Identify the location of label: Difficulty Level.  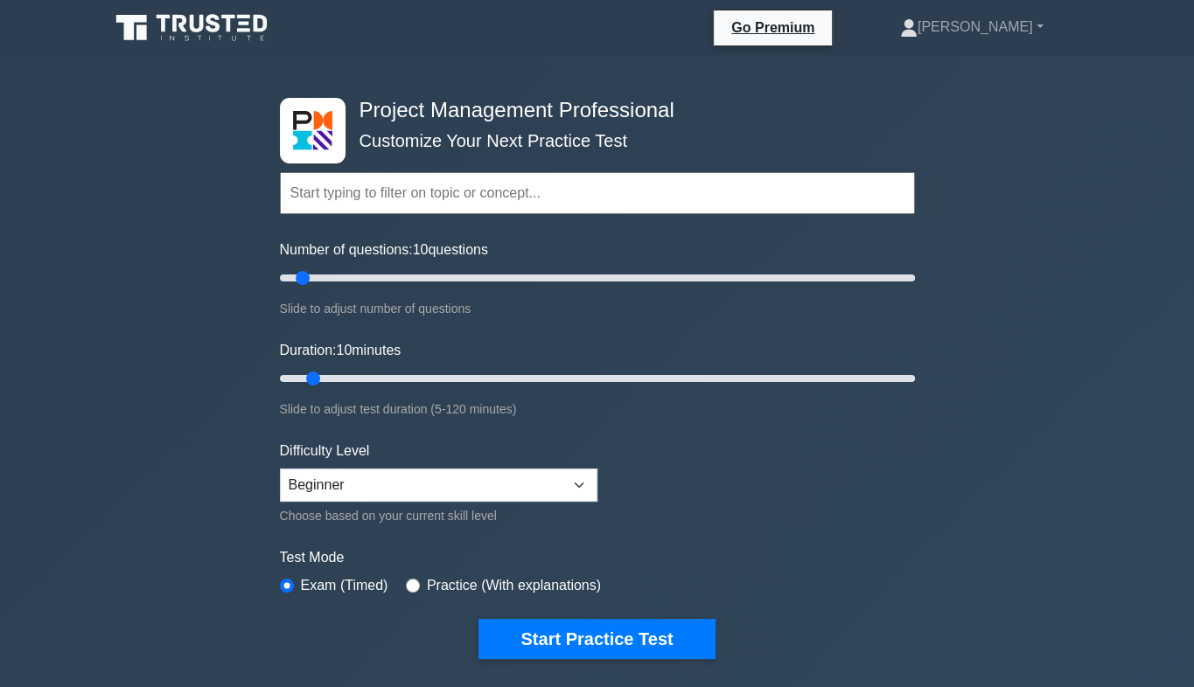
(324, 451).